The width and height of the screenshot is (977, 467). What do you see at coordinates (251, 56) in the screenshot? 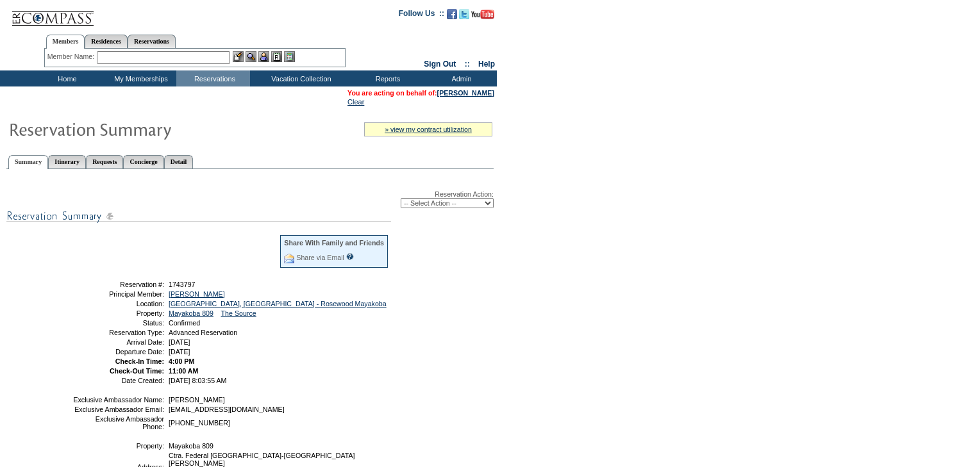
I see `img: View` at bounding box center [251, 56].